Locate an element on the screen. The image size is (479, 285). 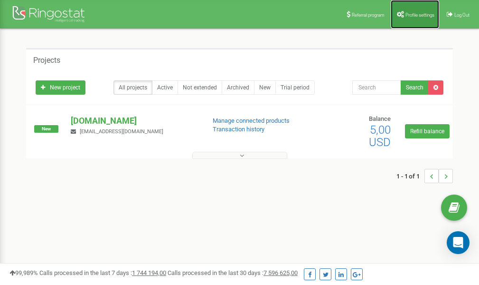
h5: Projects is located at coordinates (47, 60).